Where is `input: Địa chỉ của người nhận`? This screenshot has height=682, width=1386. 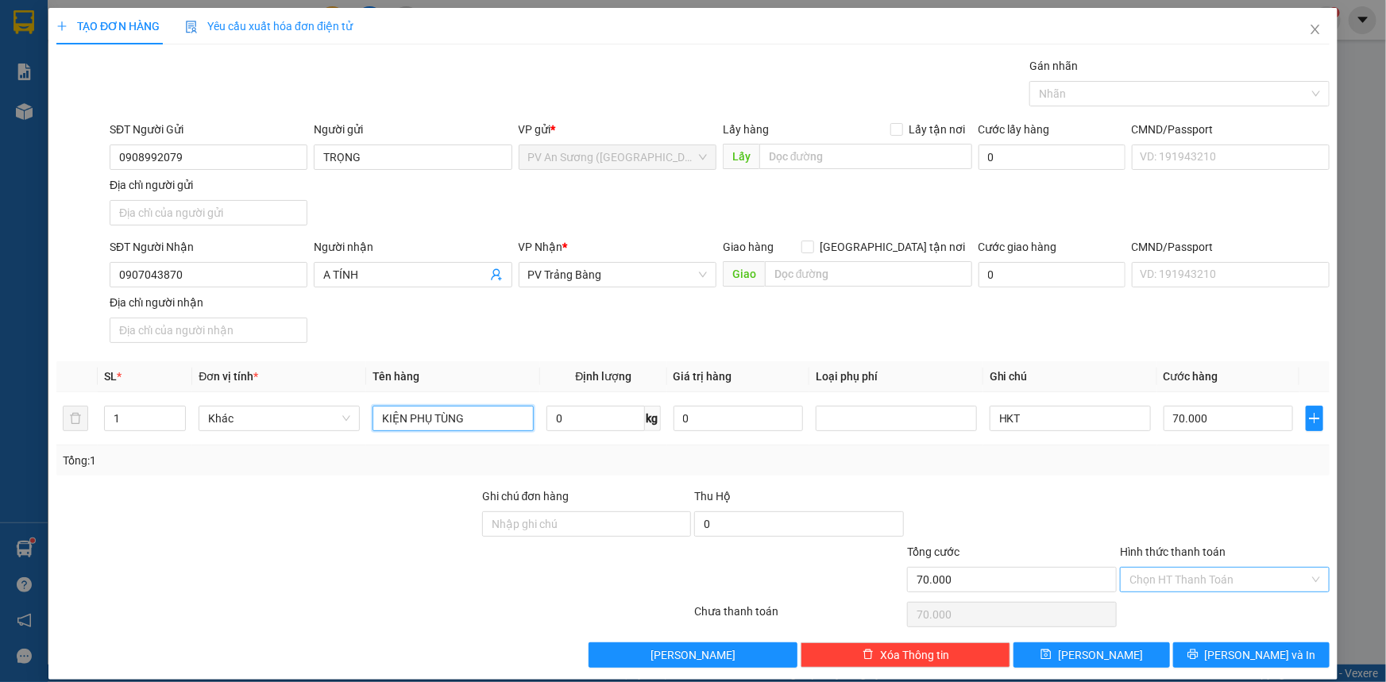 input: Địa chỉ của người nhận is located at coordinates (208, 330).